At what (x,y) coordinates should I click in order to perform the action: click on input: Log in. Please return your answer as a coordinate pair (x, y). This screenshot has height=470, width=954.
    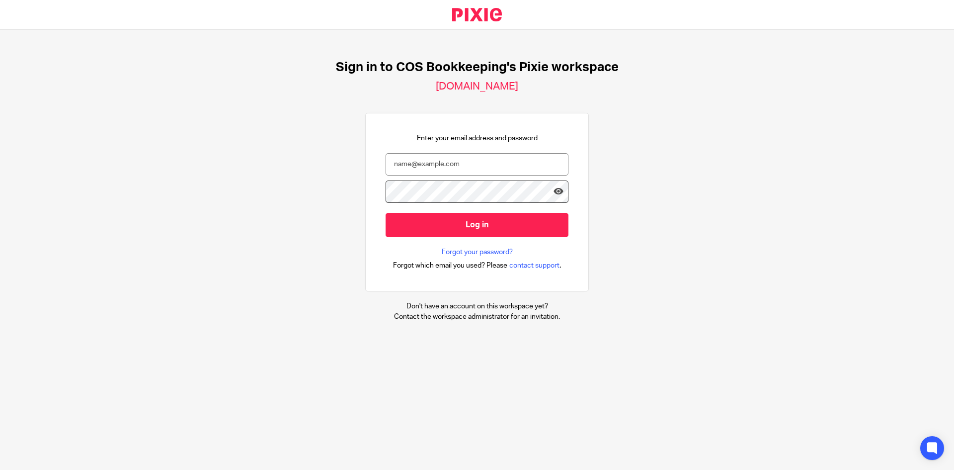
    Looking at the image, I should click on (477, 225).